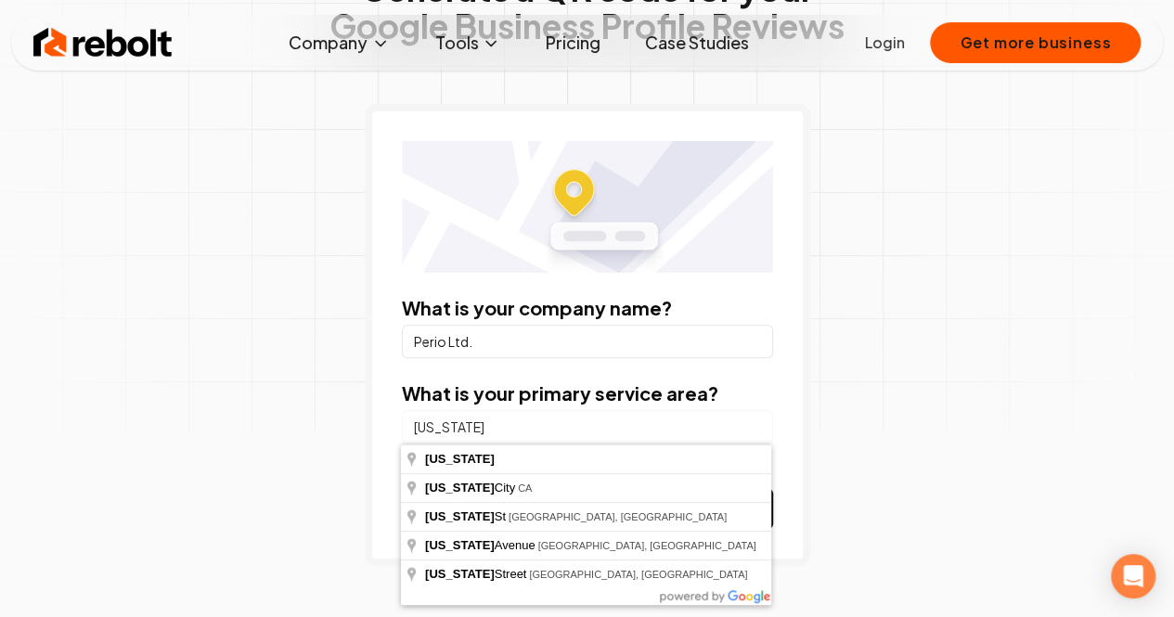 This screenshot has height=617, width=1174. What do you see at coordinates (482, 545) in the screenshot?
I see `span: Avenue` at bounding box center [482, 545].